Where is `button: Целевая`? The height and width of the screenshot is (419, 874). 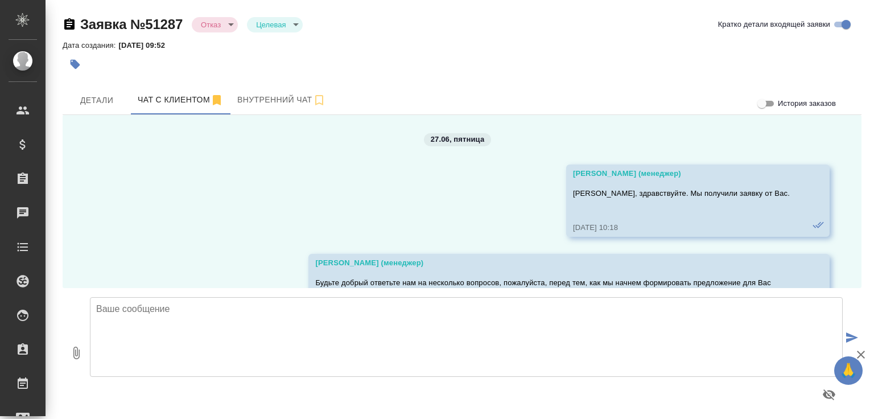 button: Целевая is located at coordinates (271, 24).